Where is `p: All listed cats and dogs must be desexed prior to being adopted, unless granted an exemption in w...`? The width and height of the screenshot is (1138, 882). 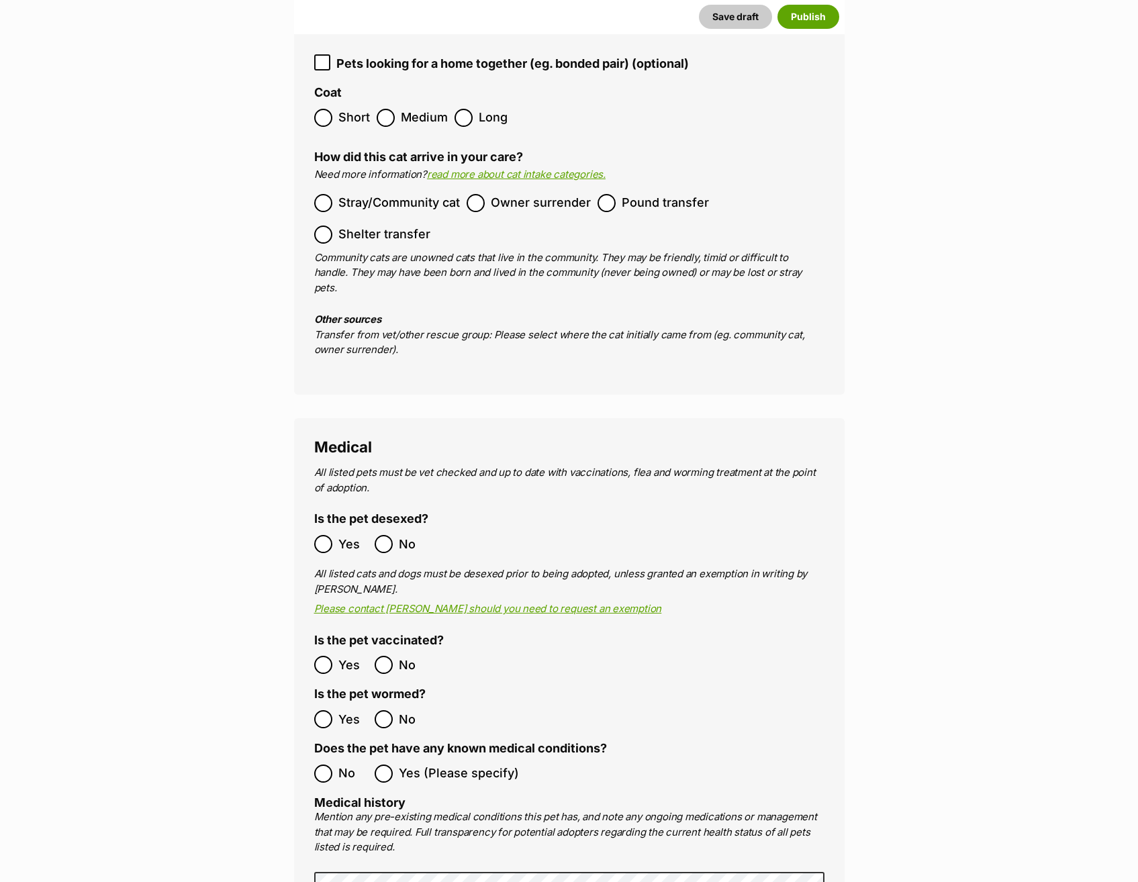
p: All listed cats and dogs must be desexed prior to being adopted, unless granted an exemption in w... is located at coordinates (569, 582).